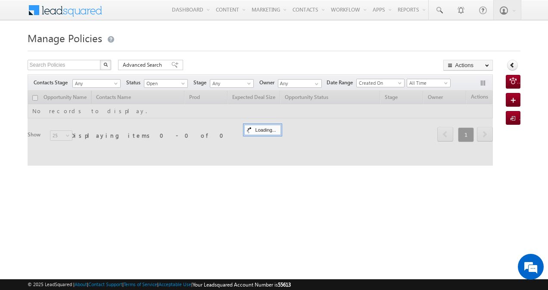  Describe the element at coordinates (427, 83) in the screenshot. I see `span: All Time` at that location.